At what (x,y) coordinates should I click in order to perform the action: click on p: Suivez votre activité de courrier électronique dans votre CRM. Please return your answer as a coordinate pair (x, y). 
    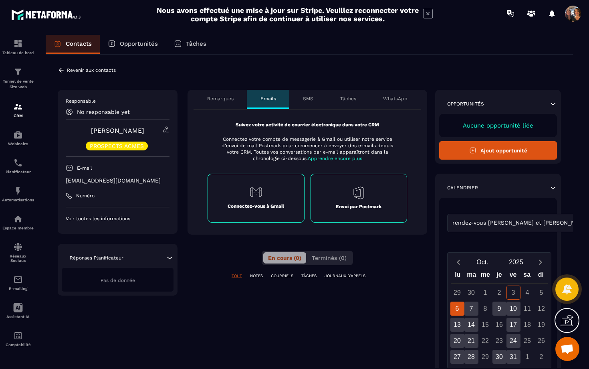
    Looking at the image, I should click on (308, 125).